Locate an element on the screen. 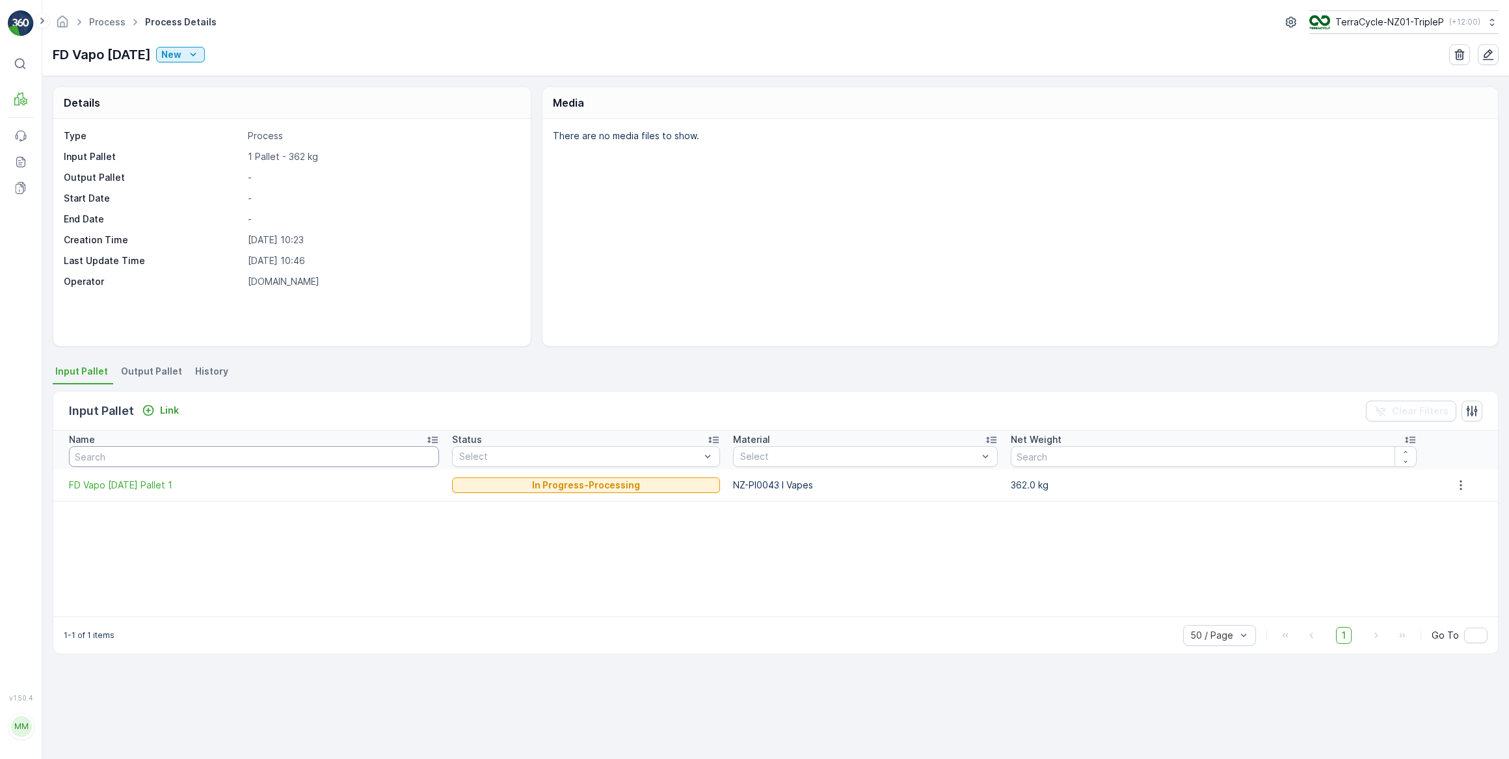 The width and height of the screenshot is (1509, 759). span: Net Weight : is located at coordinates (40, 261).